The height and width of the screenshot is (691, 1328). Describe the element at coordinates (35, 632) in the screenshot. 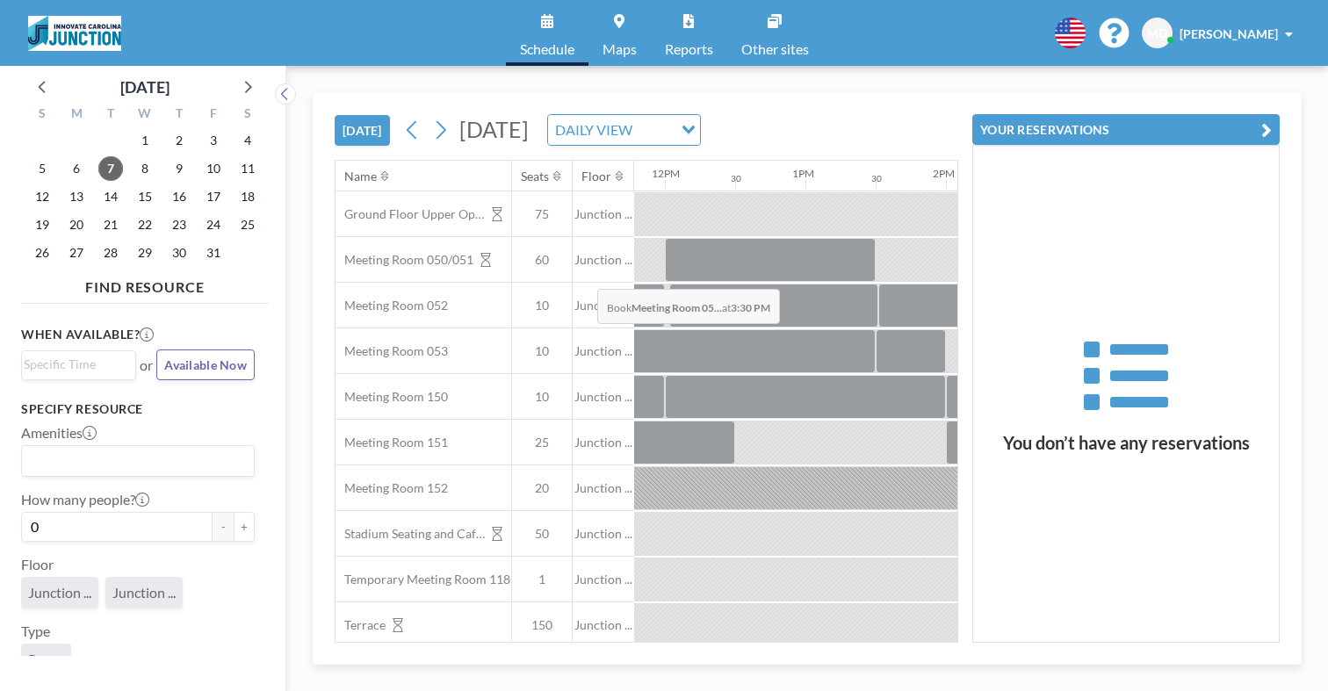

I see `label: Type` at that location.